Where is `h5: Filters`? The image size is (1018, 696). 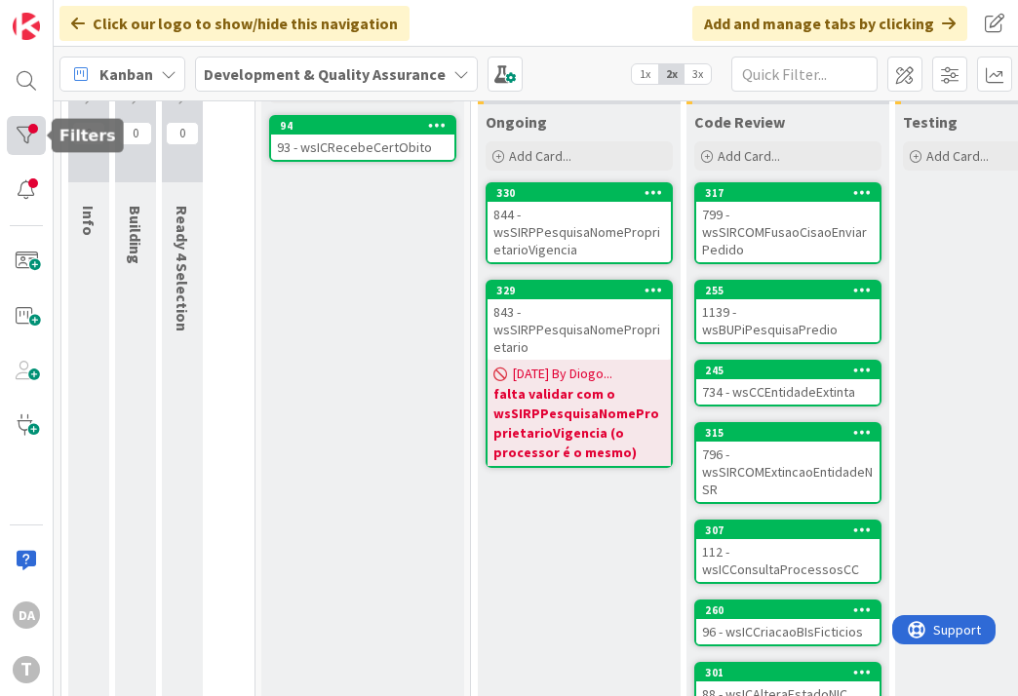 h5: Filters is located at coordinates (88, 136).